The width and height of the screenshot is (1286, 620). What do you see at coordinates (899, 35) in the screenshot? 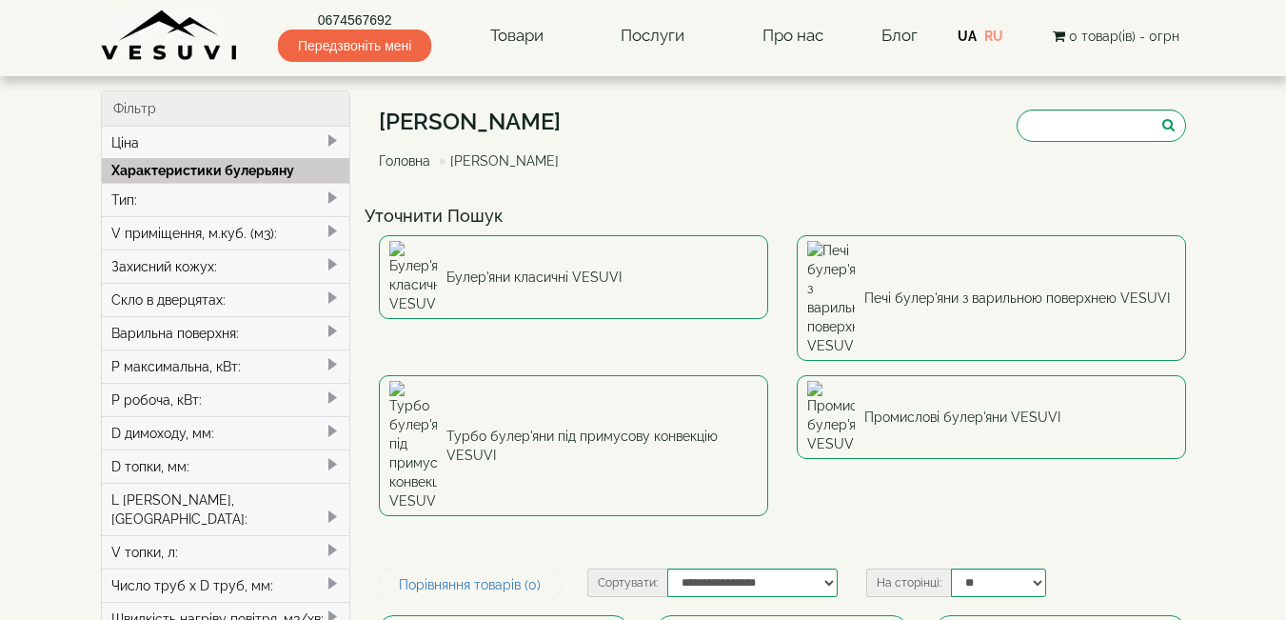
I see `a: Блог` at bounding box center [899, 35].